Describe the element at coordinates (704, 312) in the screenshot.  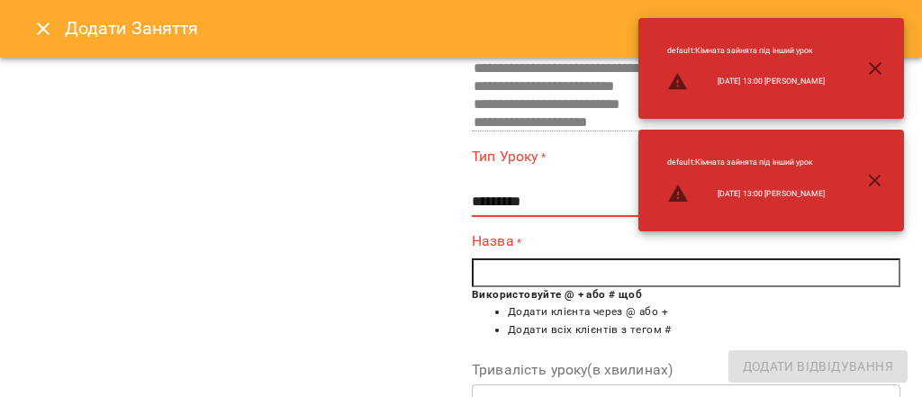
I see `li: Додати клієнта через @ або +` at that location.